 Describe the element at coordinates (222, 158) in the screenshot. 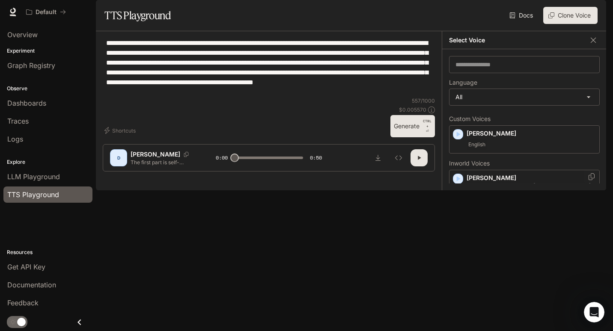

I see `span: 0:00` at that location.